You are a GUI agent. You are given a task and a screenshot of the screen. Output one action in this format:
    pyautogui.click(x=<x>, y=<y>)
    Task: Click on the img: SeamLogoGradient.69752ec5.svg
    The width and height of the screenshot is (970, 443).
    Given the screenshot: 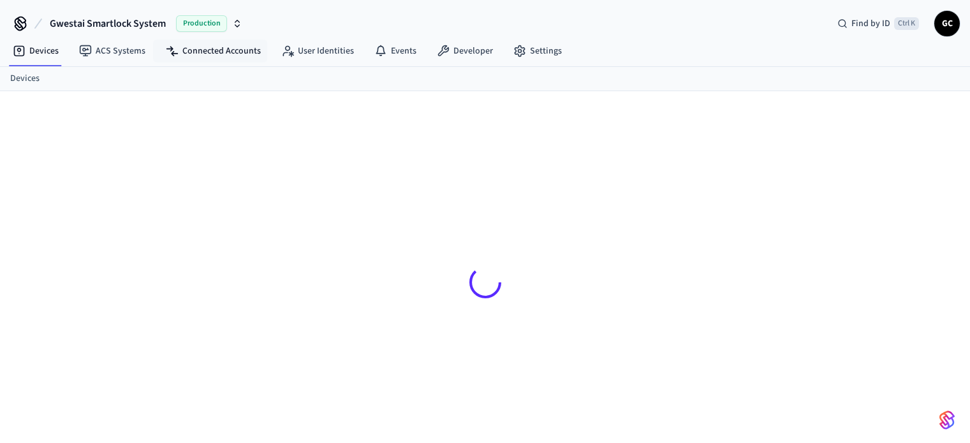 What is the action you would take?
    pyautogui.click(x=947, y=420)
    